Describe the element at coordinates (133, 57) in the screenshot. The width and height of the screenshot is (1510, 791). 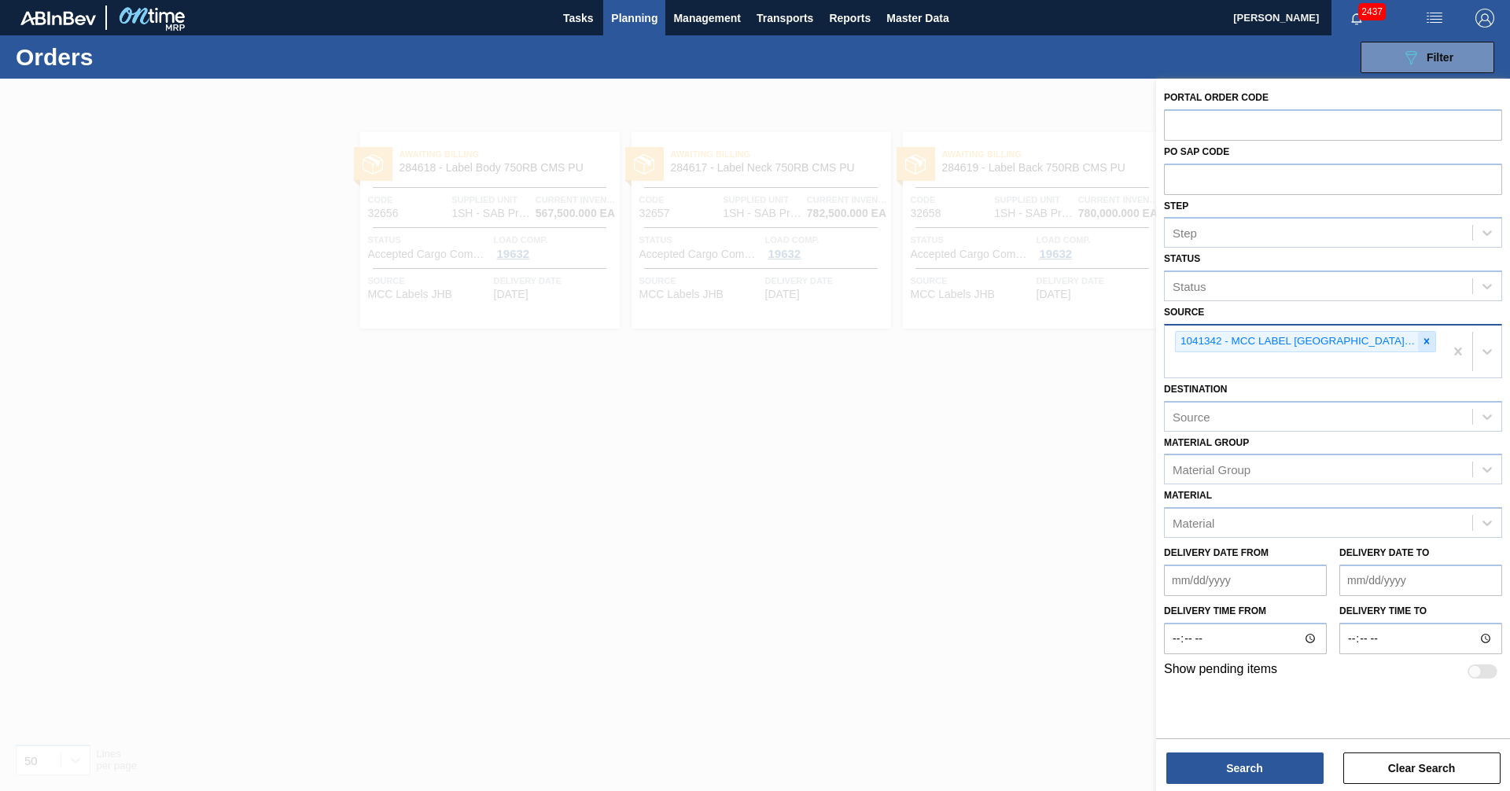
I see `h1: Orders` at that location.